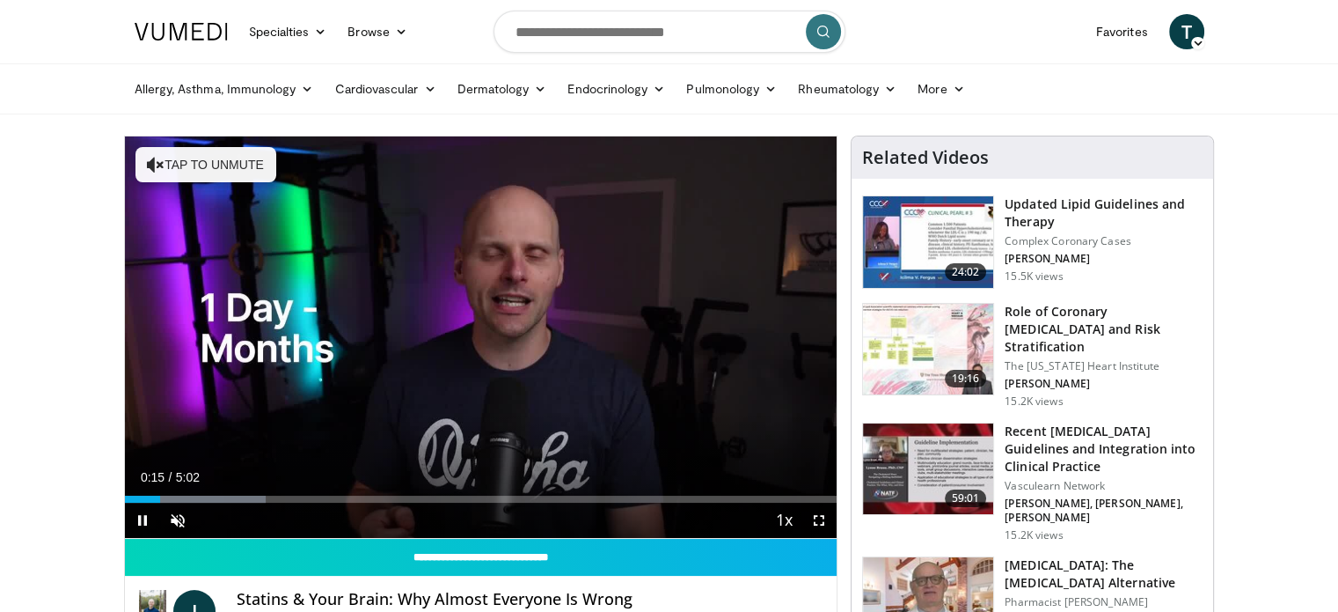  I want to click on img: VuMedi Logo, so click(181, 32).